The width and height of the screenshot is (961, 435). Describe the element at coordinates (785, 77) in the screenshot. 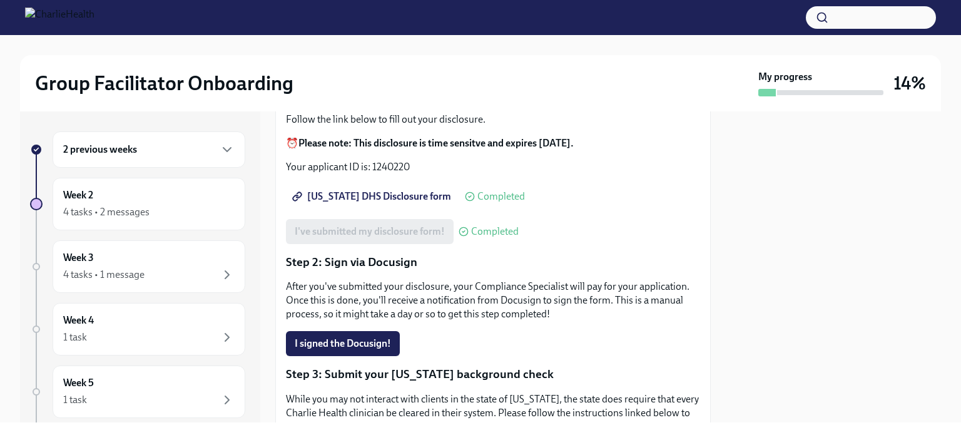

I see `strong: My progress` at that location.